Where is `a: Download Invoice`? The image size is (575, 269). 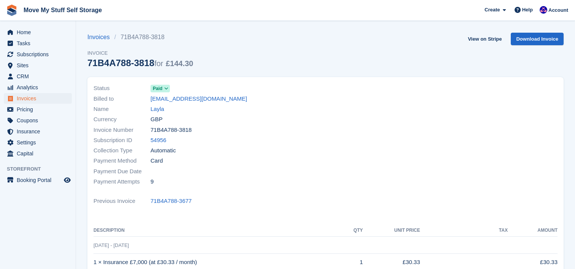
a: Download Invoice is located at coordinates (537, 39).